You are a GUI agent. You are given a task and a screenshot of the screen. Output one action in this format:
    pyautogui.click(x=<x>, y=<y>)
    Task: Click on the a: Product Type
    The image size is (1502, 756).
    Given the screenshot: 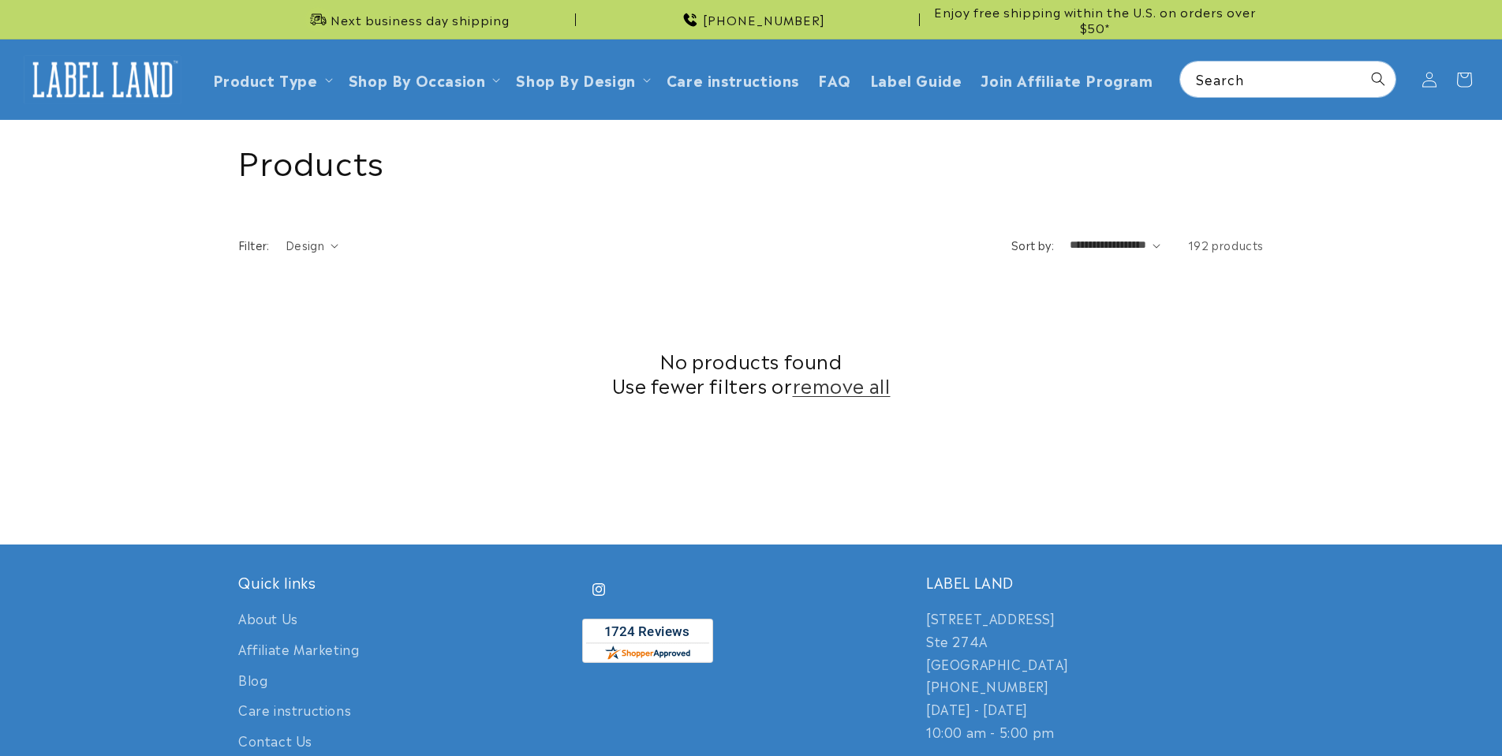 What is the action you would take?
    pyautogui.click(x=265, y=79)
    